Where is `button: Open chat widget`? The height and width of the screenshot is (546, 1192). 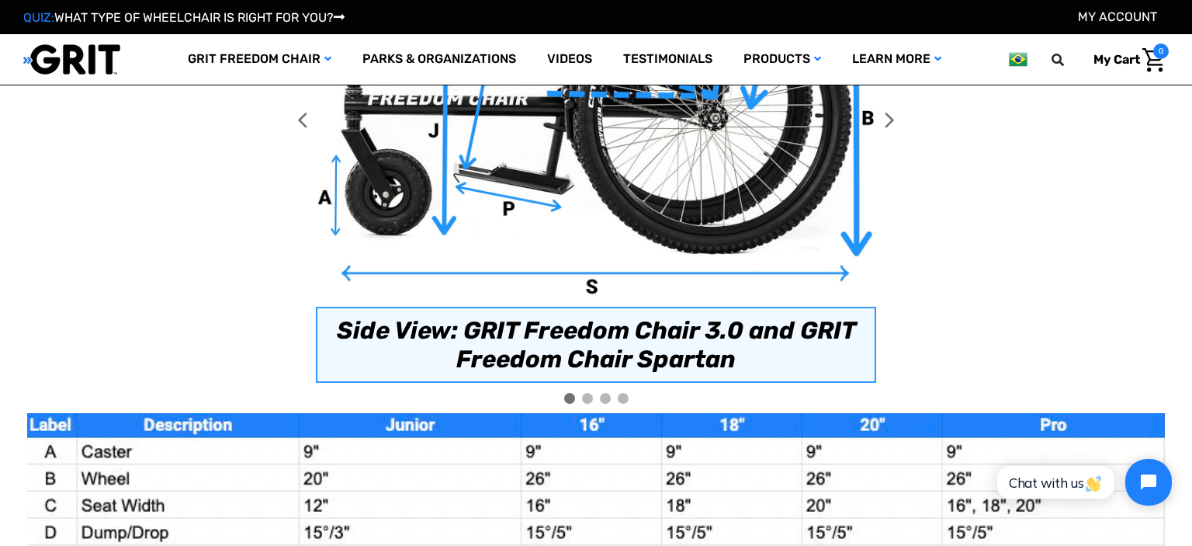 button: Open chat widget is located at coordinates (168, 36).